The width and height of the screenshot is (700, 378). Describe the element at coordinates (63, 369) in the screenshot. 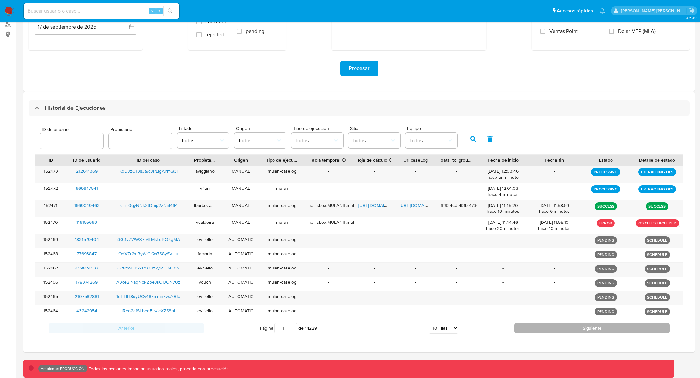

I see `p: Ambiente: PRODUCCIÓN` at that location.